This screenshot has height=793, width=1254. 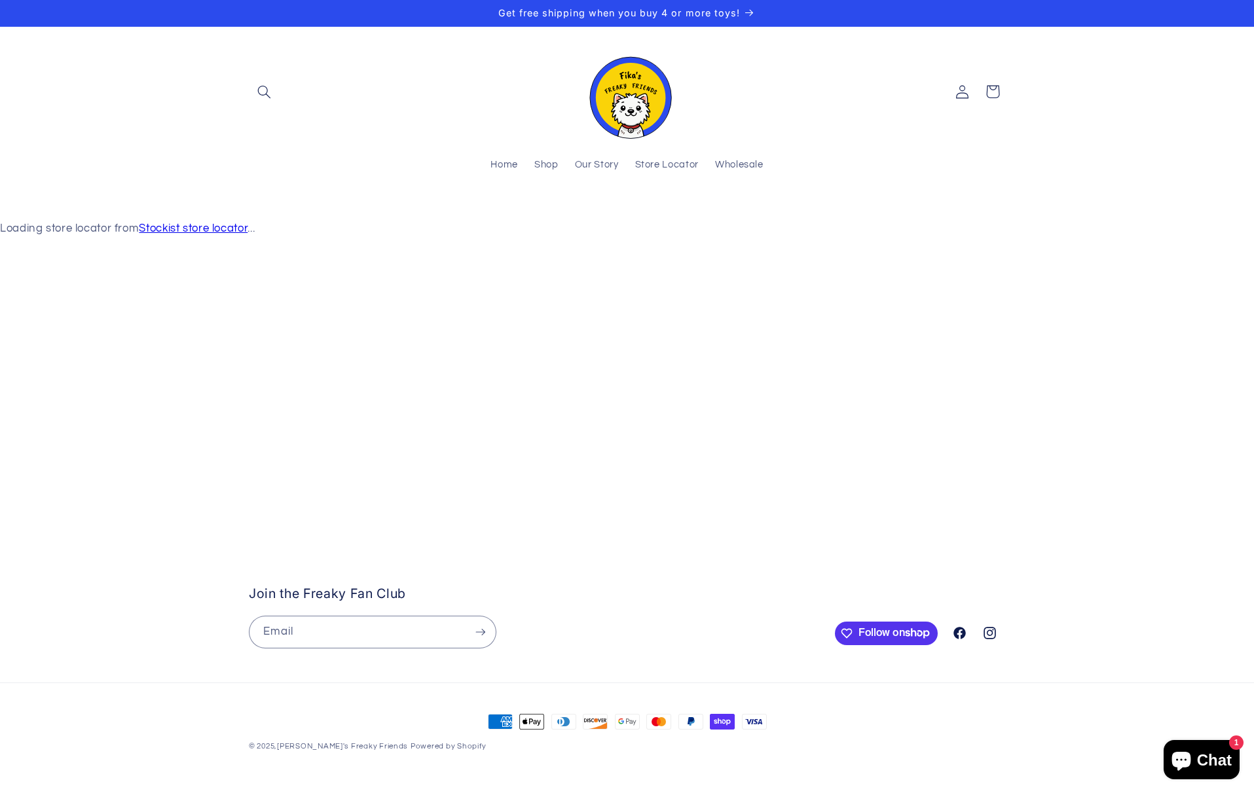 I want to click on h2: Join the Freaky Fan Club, so click(x=538, y=594).